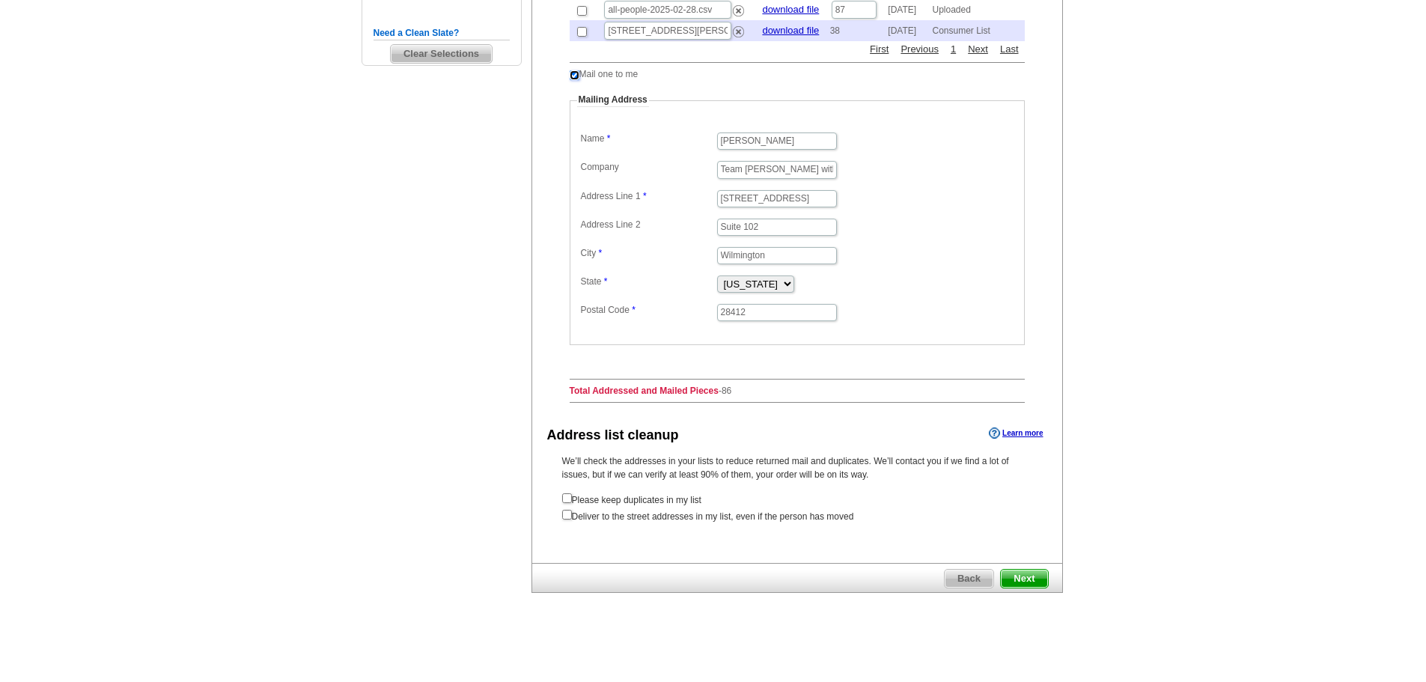  What do you see at coordinates (613, 100) in the screenshot?
I see `legend: Mailing Address` at bounding box center [613, 100].